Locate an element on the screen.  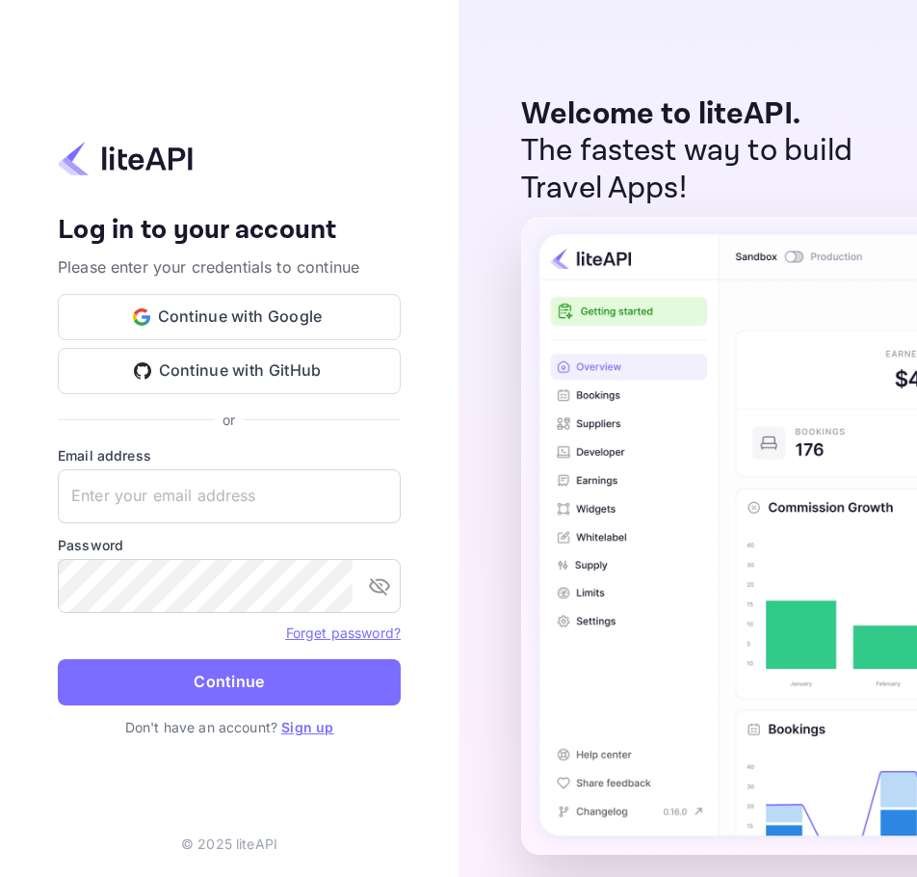
label: Email address is located at coordinates (229, 455).